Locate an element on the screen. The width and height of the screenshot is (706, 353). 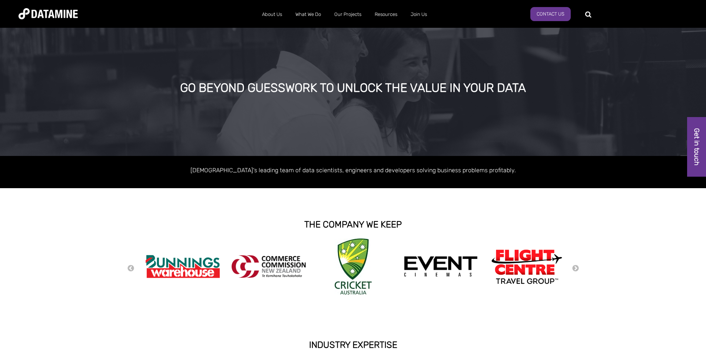
a: Resources is located at coordinates (386, 14).